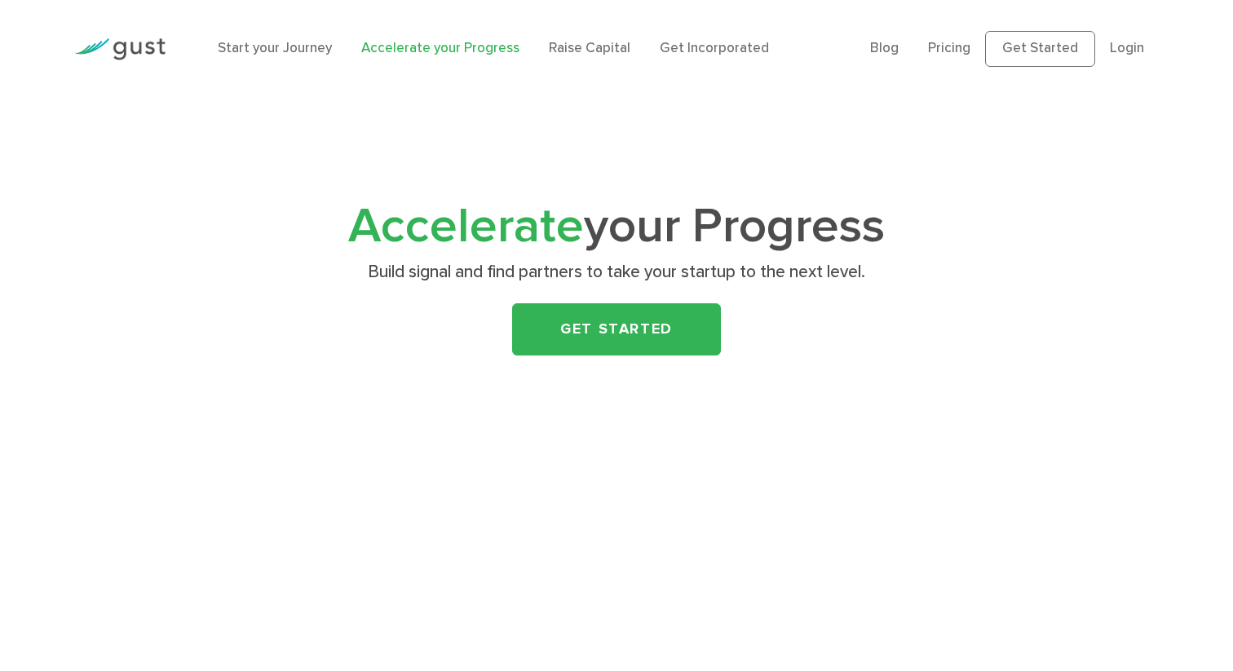  What do you see at coordinates (949, 48) in the screenshot?
I see `a: Pricing` at bounding box center [949, 48].